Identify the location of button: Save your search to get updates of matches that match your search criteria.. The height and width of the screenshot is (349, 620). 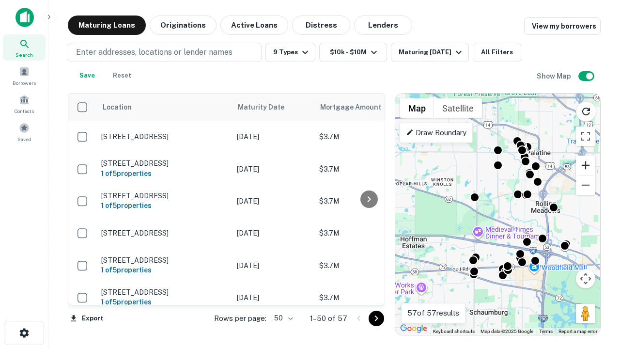
(87, 76).